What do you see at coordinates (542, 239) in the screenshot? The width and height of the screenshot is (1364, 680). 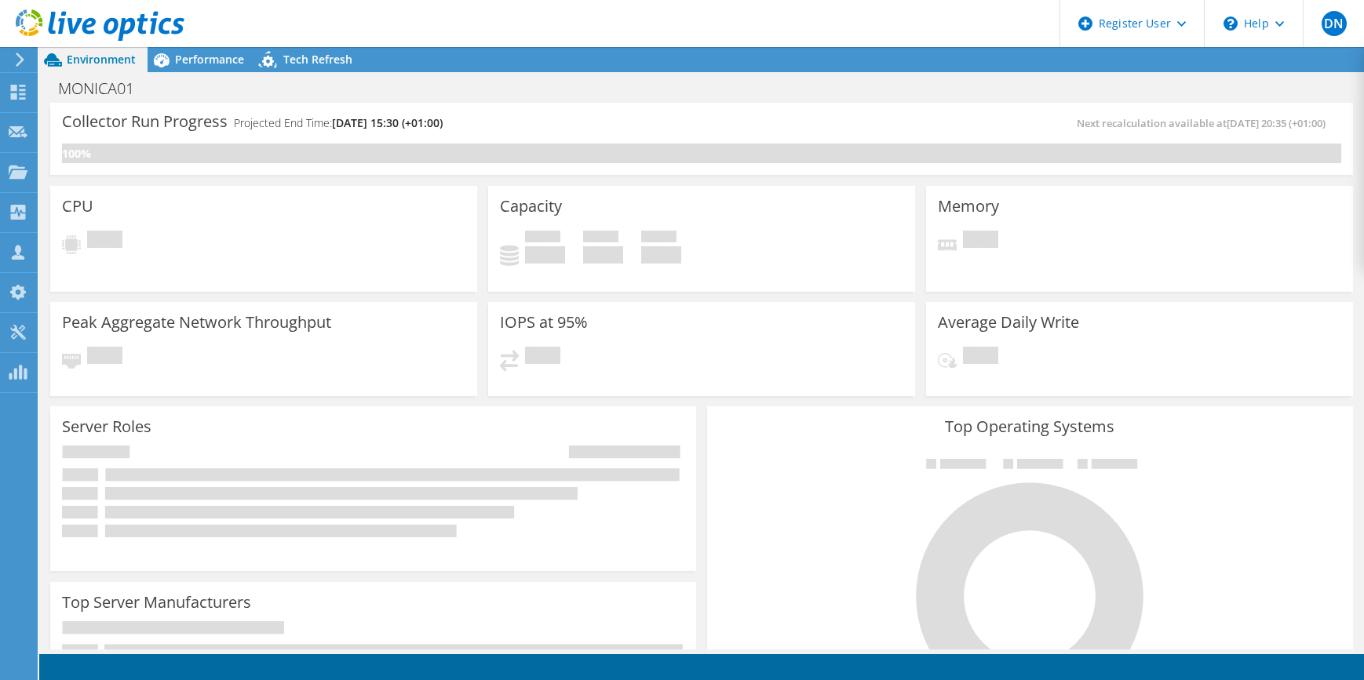 I see `span: Used` at bounding box center [542, 239].